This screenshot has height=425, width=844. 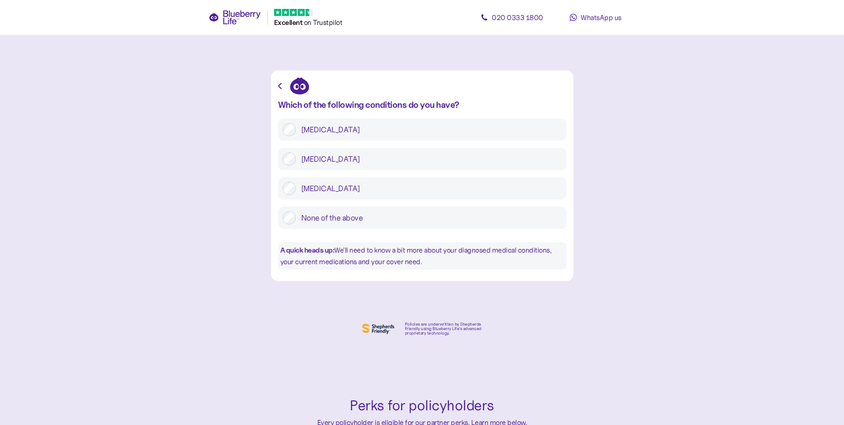 I want to click on div: Perks for policyholders, so click(x=422, y=405).